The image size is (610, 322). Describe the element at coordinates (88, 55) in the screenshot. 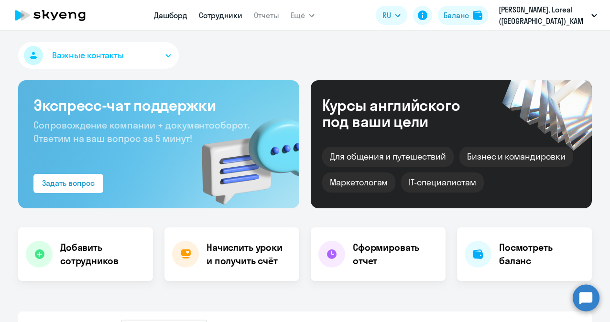

I see `span: Важные контакты` at that location.